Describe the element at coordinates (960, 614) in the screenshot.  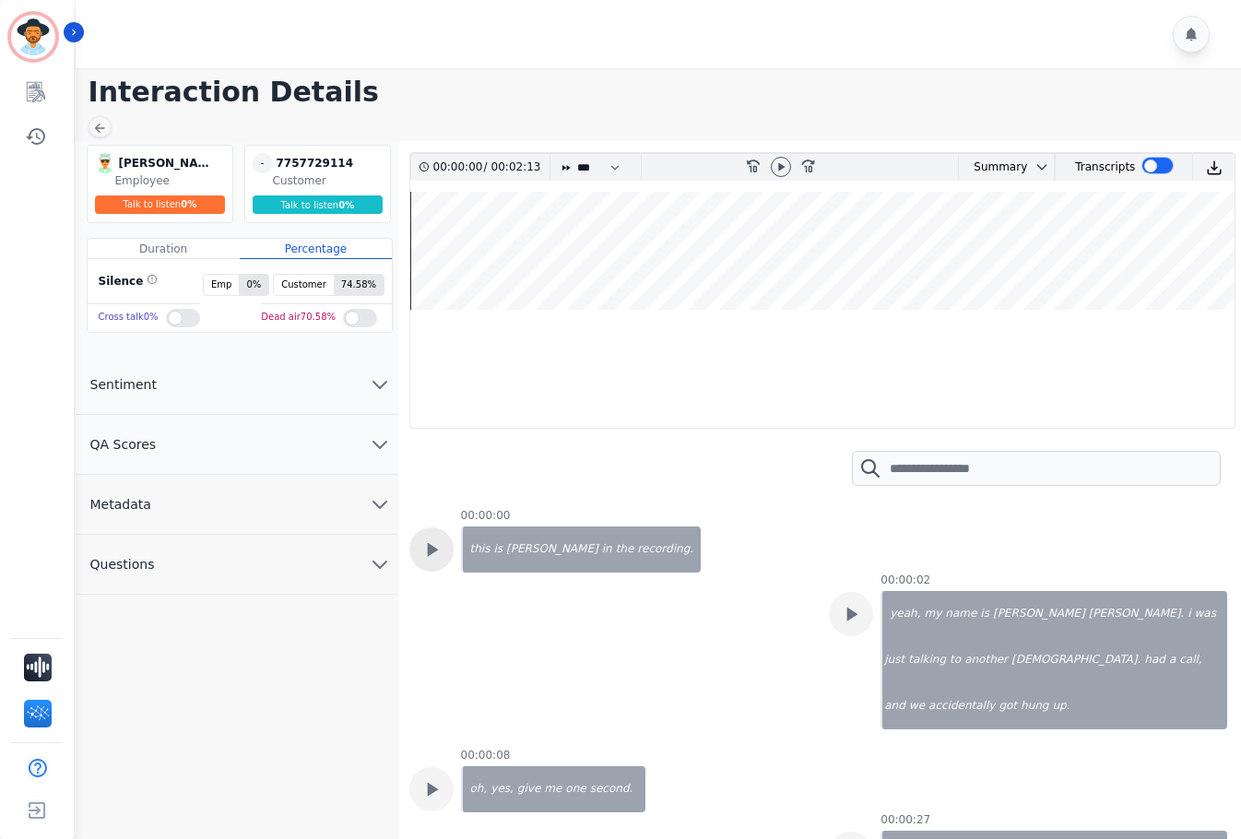
I see `div: name` at that location.